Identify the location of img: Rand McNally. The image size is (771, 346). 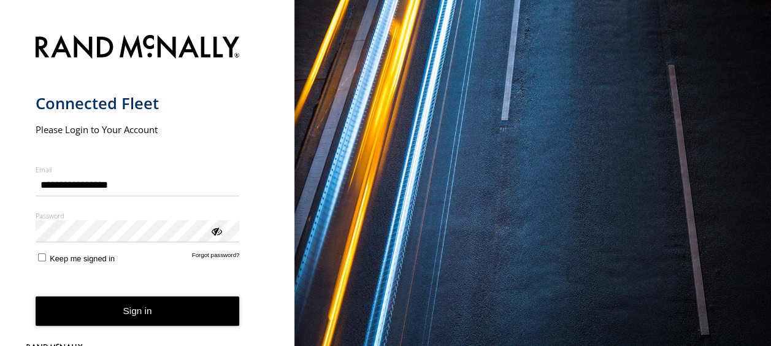
(137, 48).